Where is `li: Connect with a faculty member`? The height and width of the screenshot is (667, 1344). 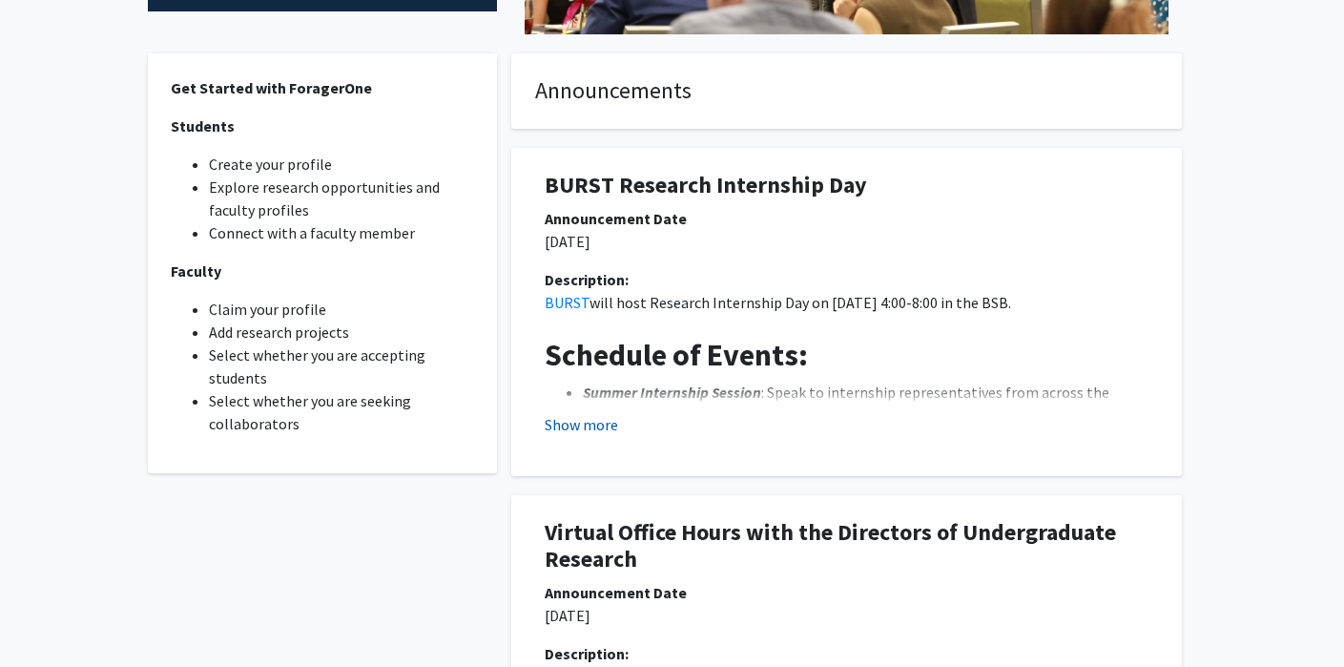 li: Connect with a faculty member is located at coordinates (342, 233).